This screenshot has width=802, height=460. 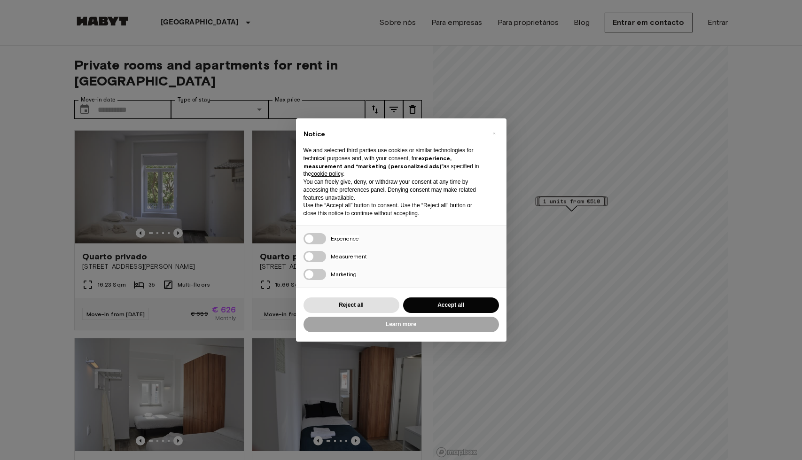 I want to click on span: Marketing, so click(x=343, y=274).